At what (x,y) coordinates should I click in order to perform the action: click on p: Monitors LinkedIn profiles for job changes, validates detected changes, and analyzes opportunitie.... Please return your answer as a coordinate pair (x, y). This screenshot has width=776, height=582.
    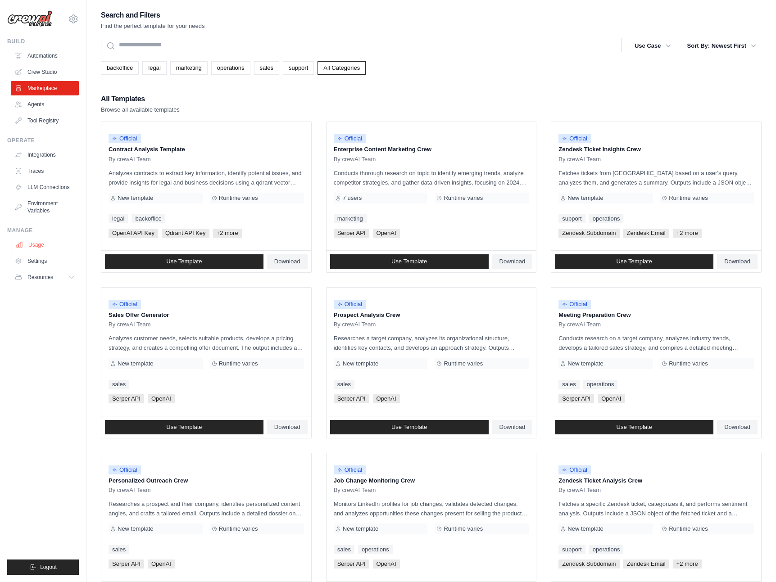
    Looking at the image, I should click on (431, 509).